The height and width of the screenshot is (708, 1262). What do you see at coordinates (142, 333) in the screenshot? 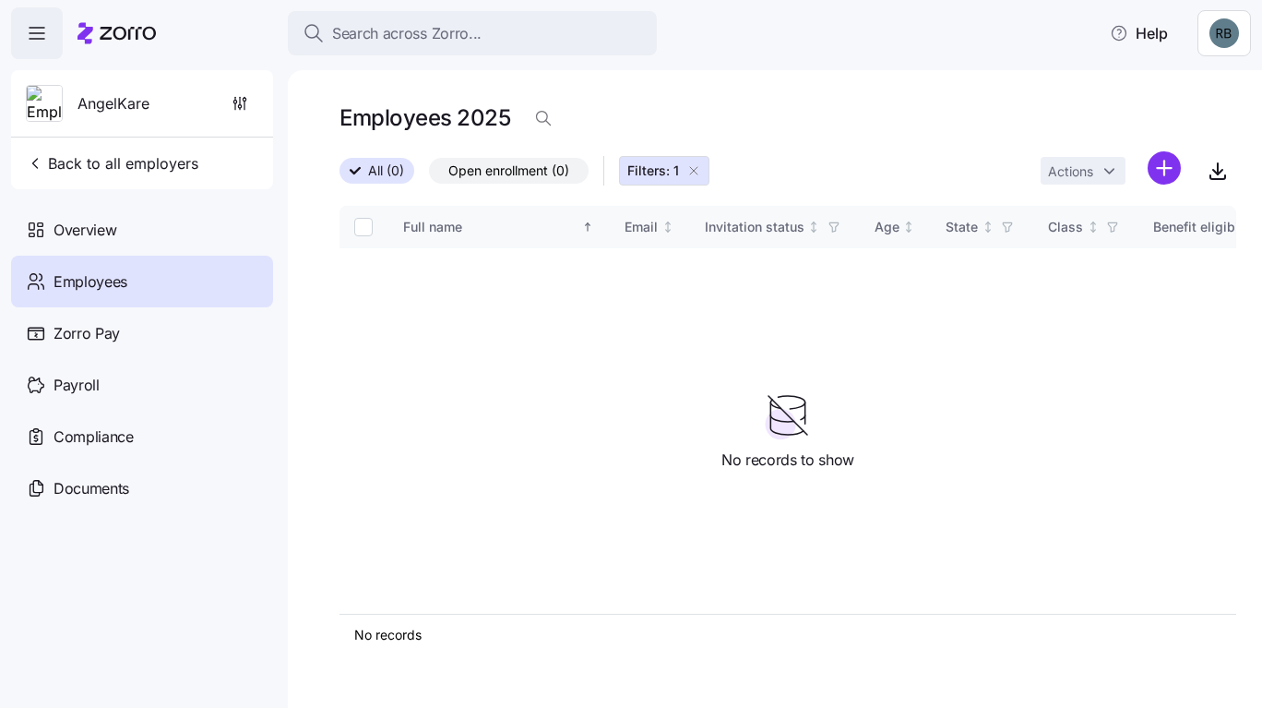
I see `a: Zorro Pay` at bounding box center [142, 333].